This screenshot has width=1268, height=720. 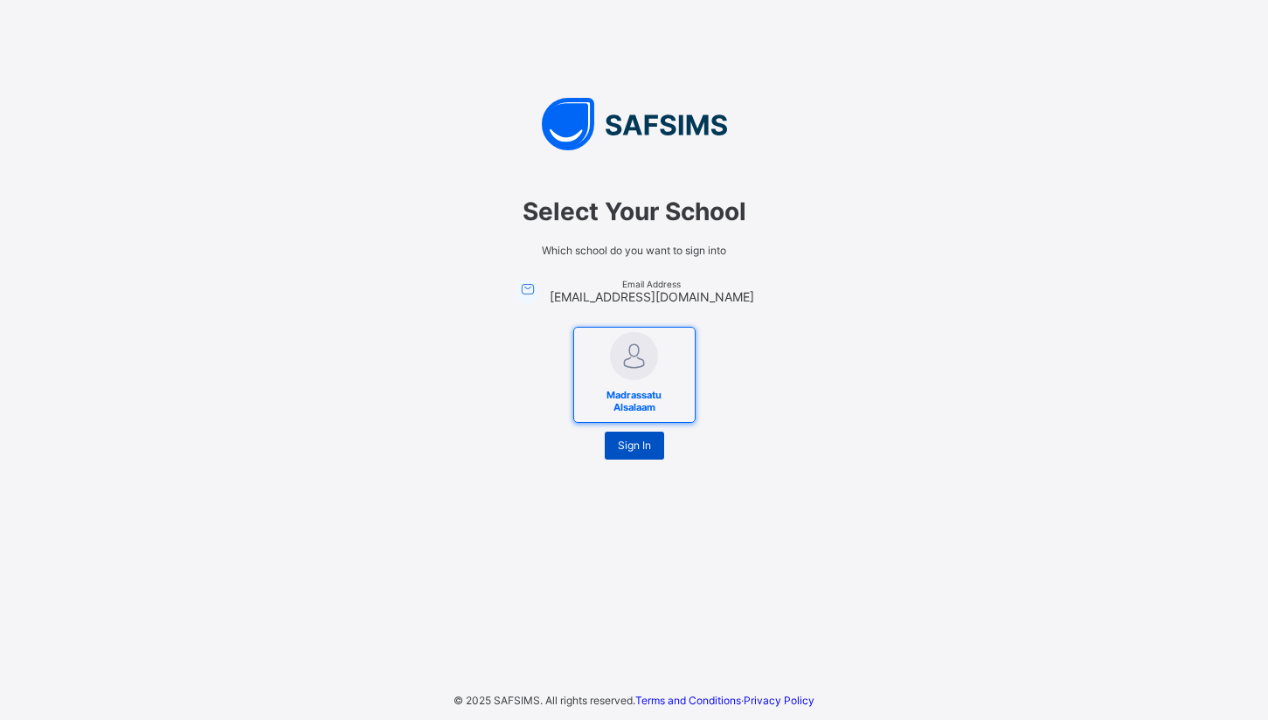 What do you see at coordinates (779, 700) in the screenshot?
I see `a: Privacy Policy` at bounding box center [779, 700].